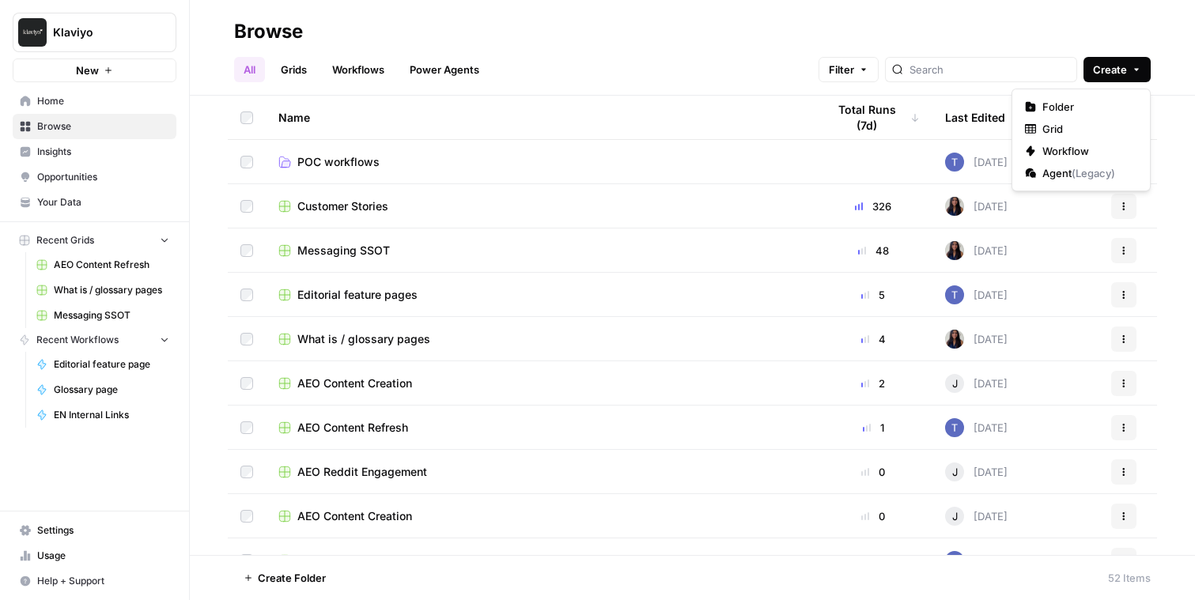  What do you see at coordinates (873, 206) in the screenshot?
I see `div: 326` at bounding box center [873, 206].